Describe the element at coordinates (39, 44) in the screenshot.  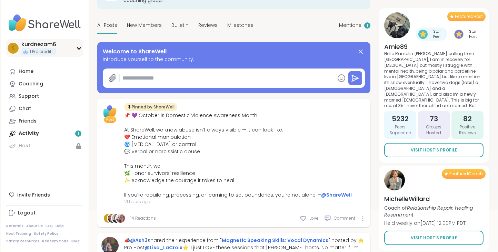
I see `div: kurdnezam6` at that location.